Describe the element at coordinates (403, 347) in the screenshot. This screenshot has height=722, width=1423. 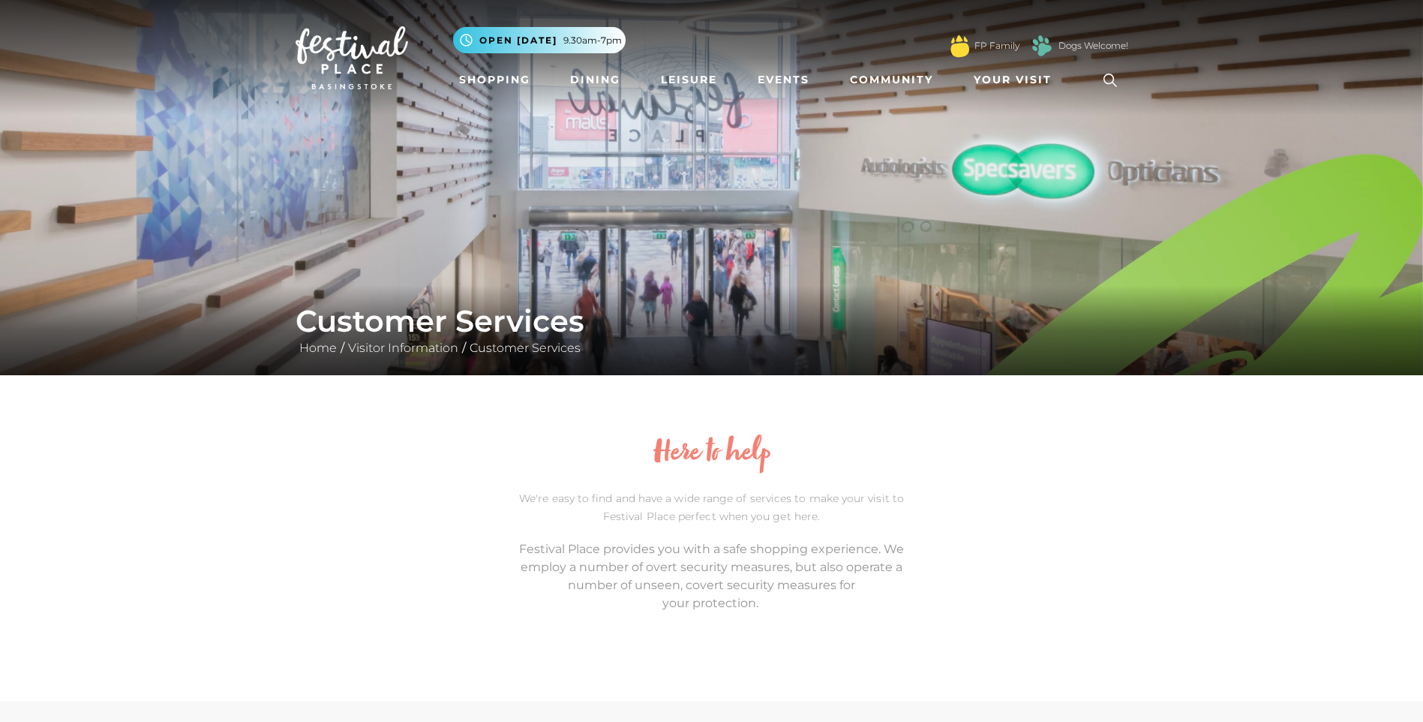
I see `a: Visitor Information` at that location.